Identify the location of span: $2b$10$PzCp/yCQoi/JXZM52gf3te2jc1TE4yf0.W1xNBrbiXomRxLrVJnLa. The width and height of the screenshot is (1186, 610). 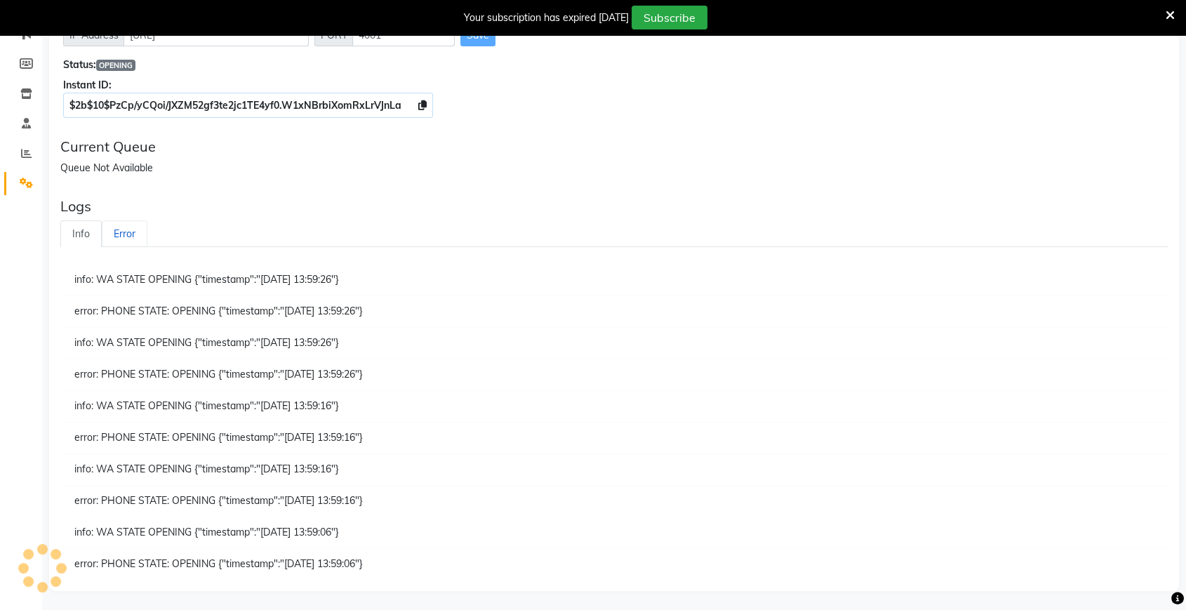
(235, 105).